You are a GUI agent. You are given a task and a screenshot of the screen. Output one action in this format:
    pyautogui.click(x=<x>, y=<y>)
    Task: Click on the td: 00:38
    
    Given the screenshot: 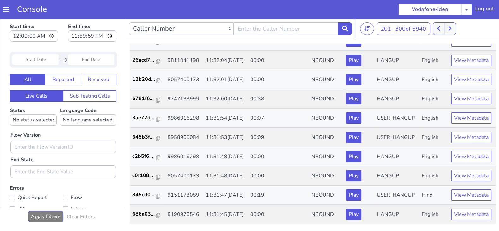 What is the action you would take?
    pyautogui.click(x=278, y=81)
    